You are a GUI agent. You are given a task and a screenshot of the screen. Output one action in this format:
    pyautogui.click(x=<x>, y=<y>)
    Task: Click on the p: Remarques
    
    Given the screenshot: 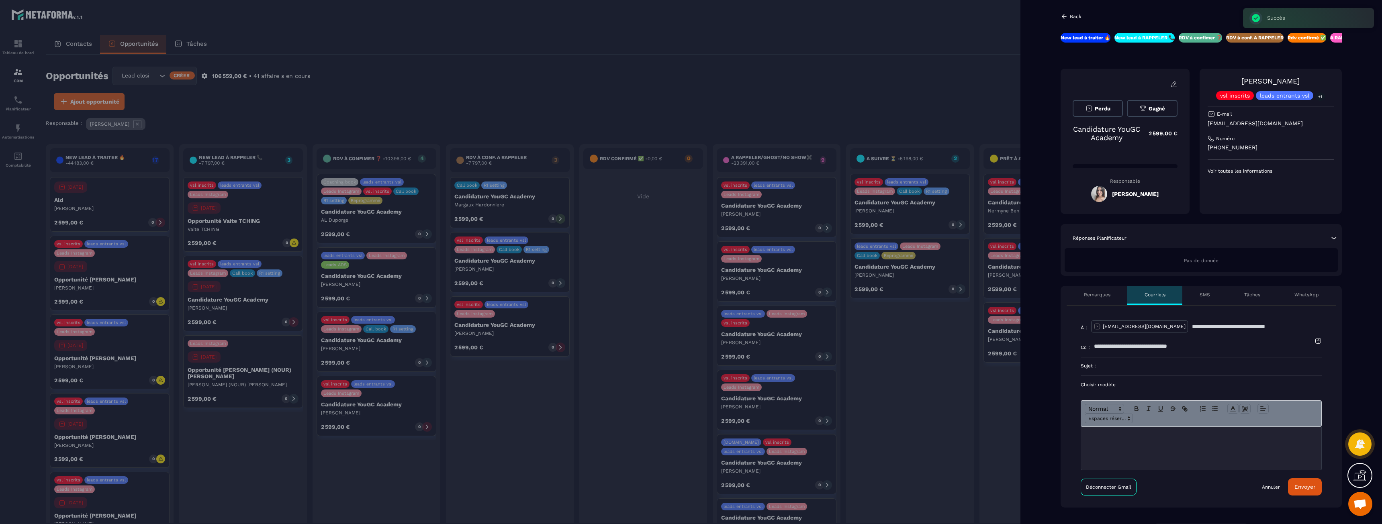 What is the action you would take?
    pyautogui.click(x=1097, y=295)
    